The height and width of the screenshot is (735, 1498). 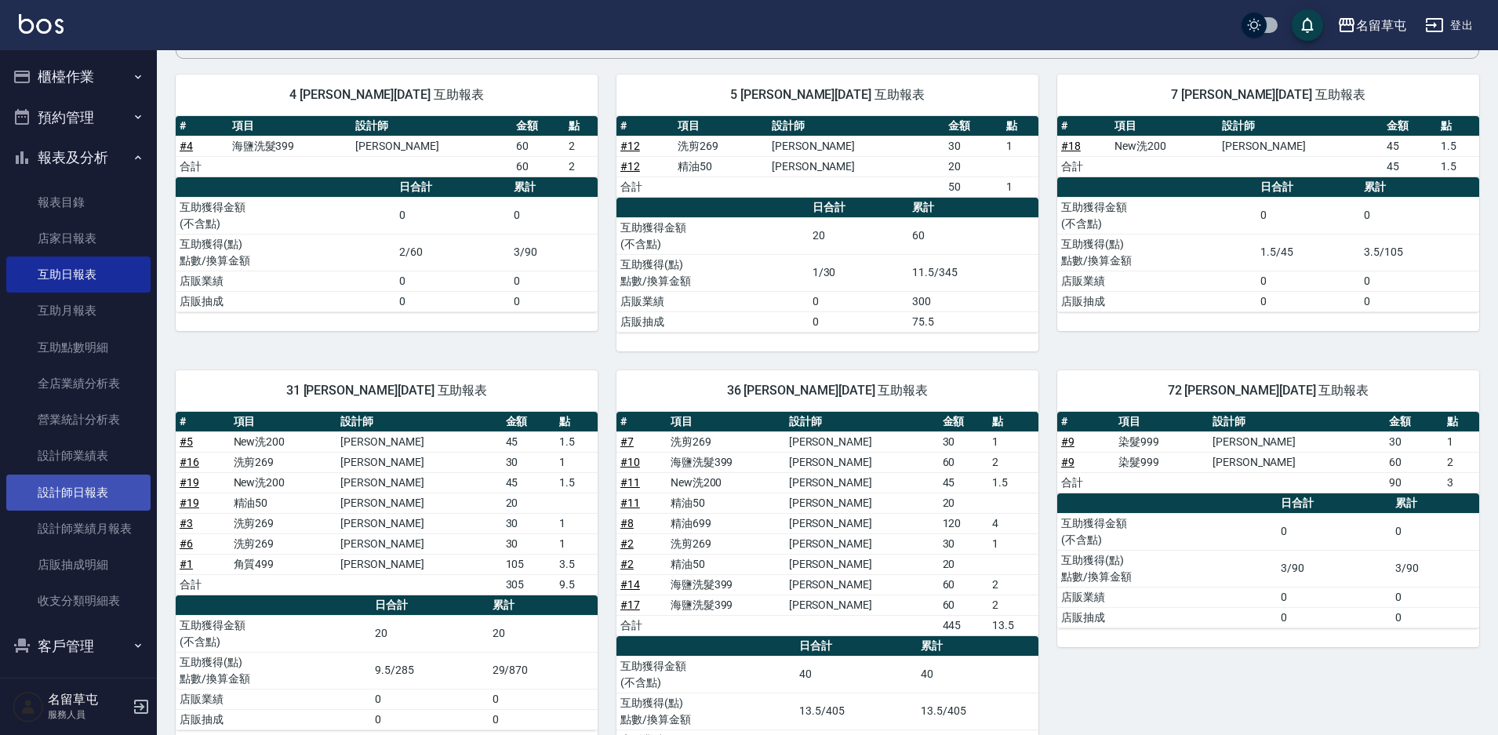 I want to click on button: 報表及分析, so click(x=78, y=158).